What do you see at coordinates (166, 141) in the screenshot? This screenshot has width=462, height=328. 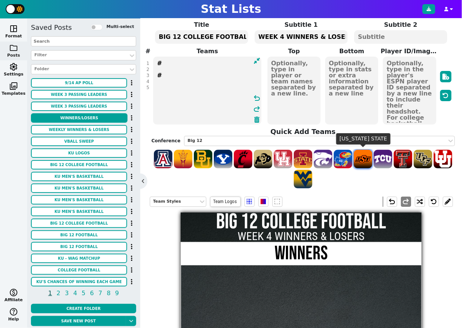 I see `label: Conference` at bounding box center [166, 141].